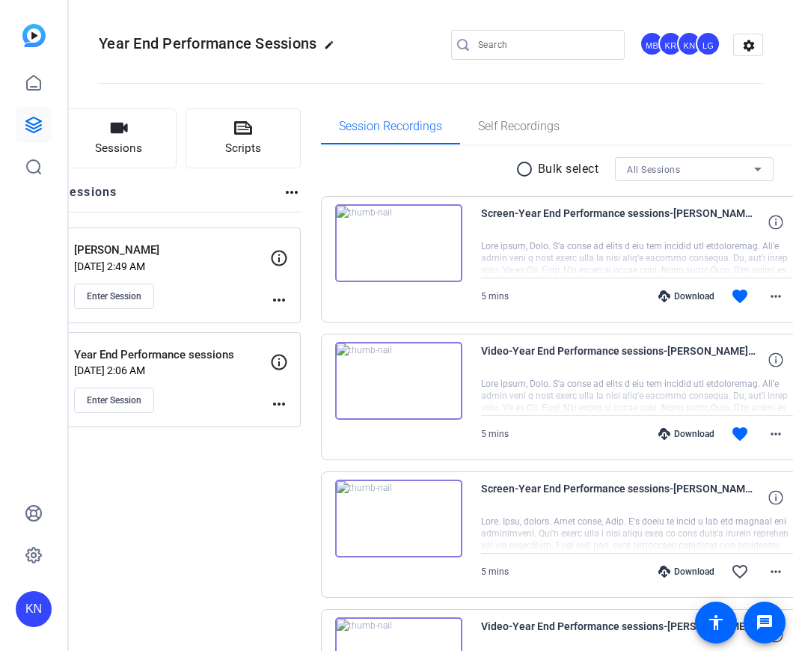 This screenshot has height=651, width=793. Describe the element at coordinates (243, 138) in the screenshot. I see `button: Scripts` at that location.